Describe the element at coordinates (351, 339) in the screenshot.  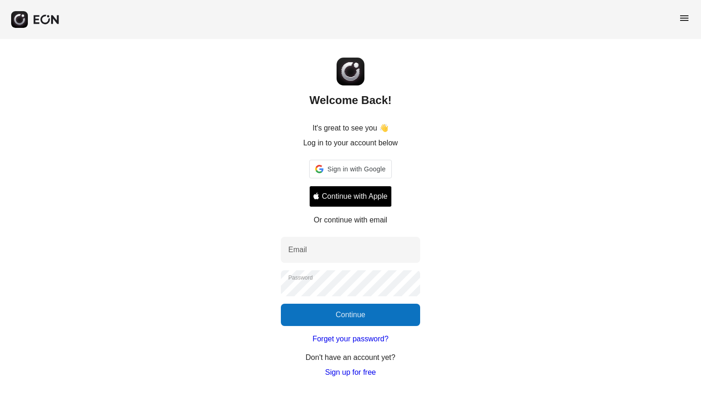
I see `a: Forget your password?` at that location.